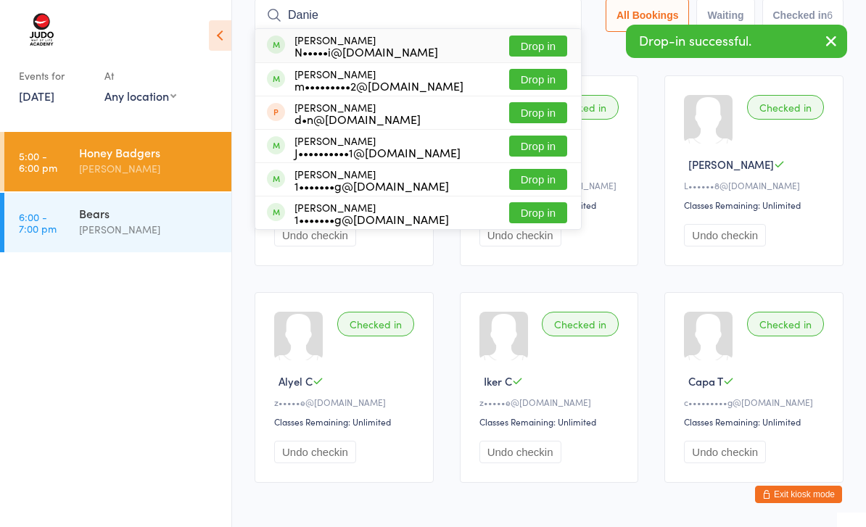 The width and height of the screenshot is (866, 527). What do you see at coordinates (830, 15) in the screenshot?
I see `div: 6` at bounding box center [830, 15].